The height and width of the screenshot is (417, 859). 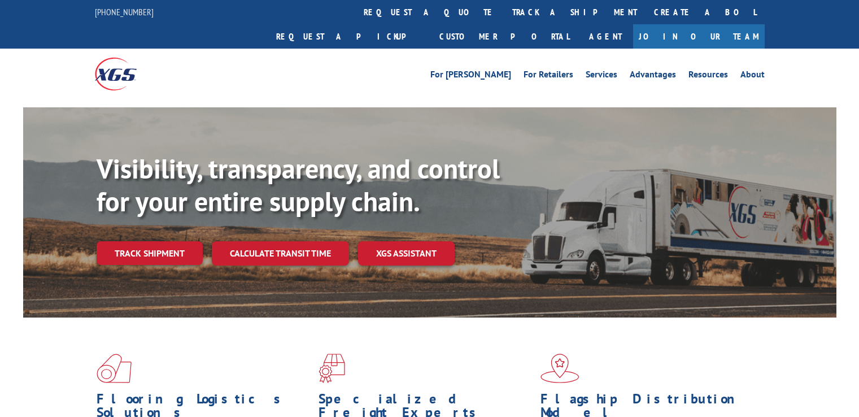 I want to click on a: Resources, so click(x=708, y=76).